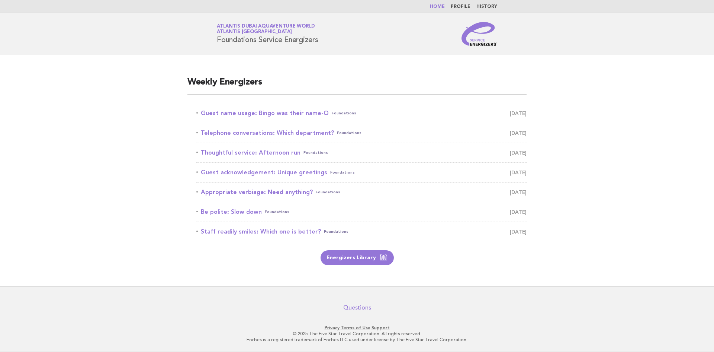  What do you see at coordinates (381, 327) in the screenshot?
I see `a: Support` at bounding box center [381, 327].